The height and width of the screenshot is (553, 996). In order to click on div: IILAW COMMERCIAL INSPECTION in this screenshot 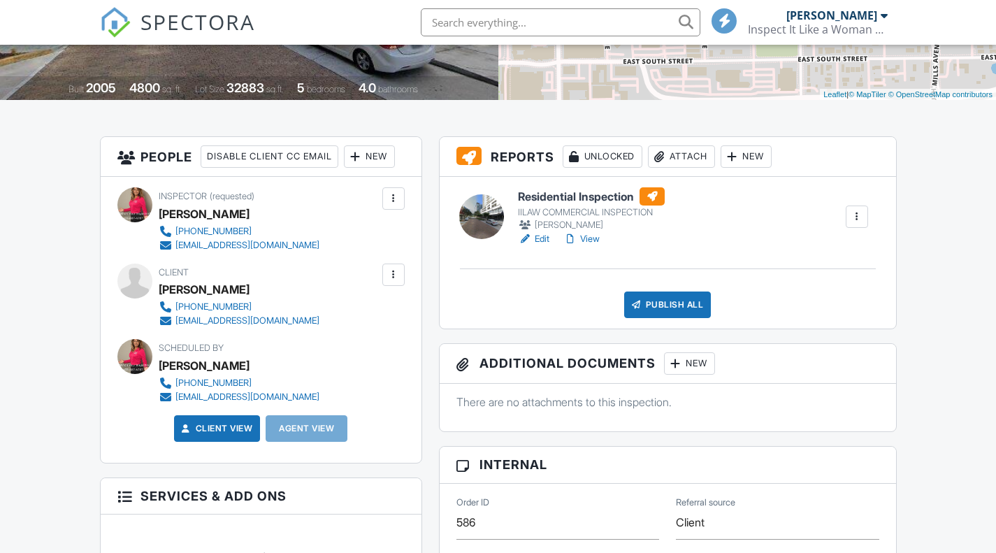, I will do `click(592, 213)`.